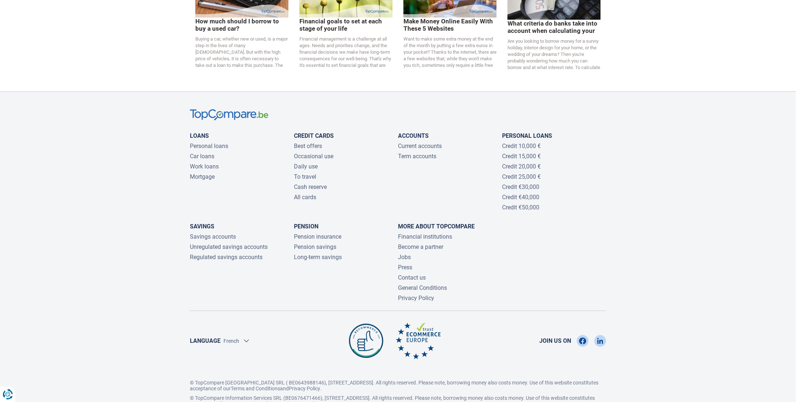 This screenshot has width=796, height=402. I want to click on font: General Conditions, so click(423, 287).